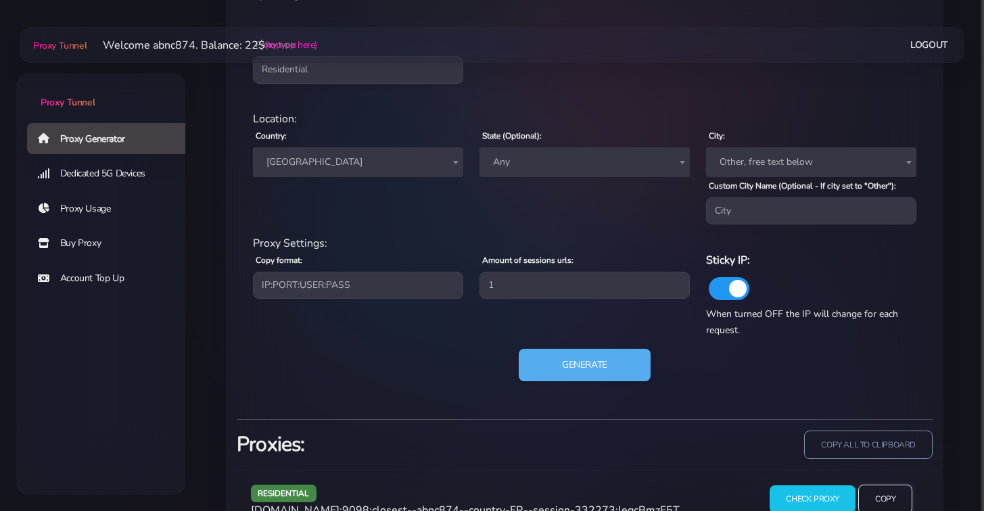 Image resolution: width=984 pixels, height=511 pixels. What do you see at coordinates (717, 136) in the screenshot?
I see `label: City:` at bounding box center [717, 136].